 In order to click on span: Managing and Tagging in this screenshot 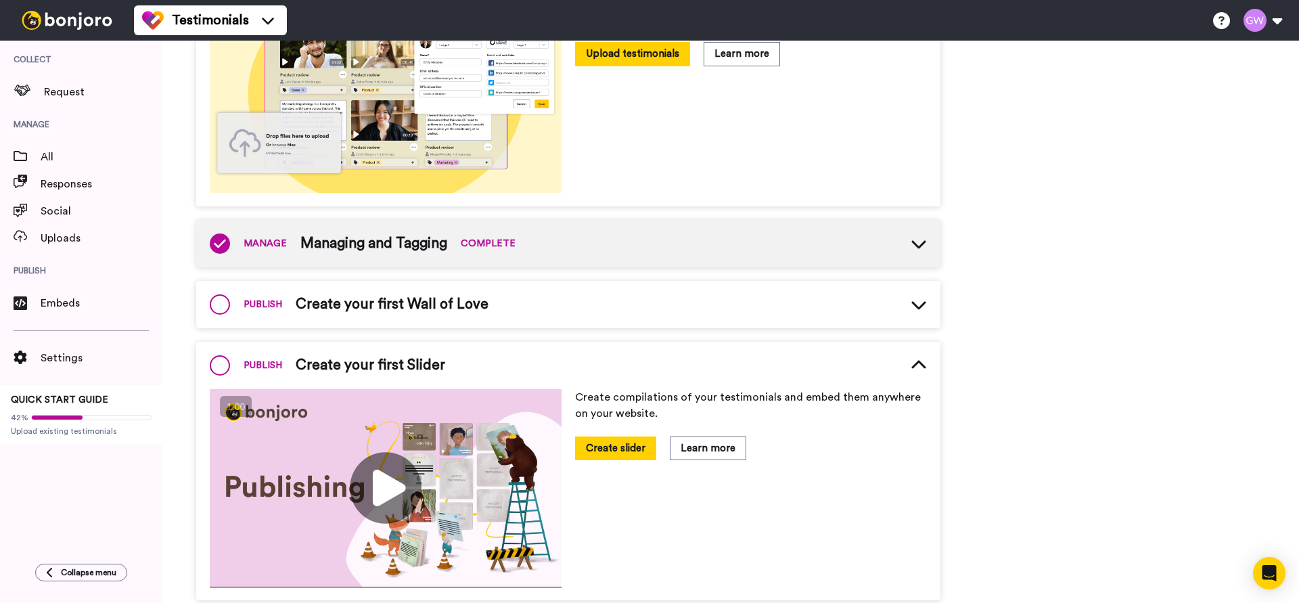, I will do `click(374, 244)`.